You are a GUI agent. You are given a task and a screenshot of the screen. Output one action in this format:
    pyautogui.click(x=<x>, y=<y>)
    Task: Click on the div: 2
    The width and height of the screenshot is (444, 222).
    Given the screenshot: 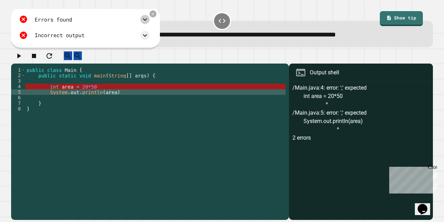 What is the action you would take?
    pyautogui.click(x=18, y=75)
    